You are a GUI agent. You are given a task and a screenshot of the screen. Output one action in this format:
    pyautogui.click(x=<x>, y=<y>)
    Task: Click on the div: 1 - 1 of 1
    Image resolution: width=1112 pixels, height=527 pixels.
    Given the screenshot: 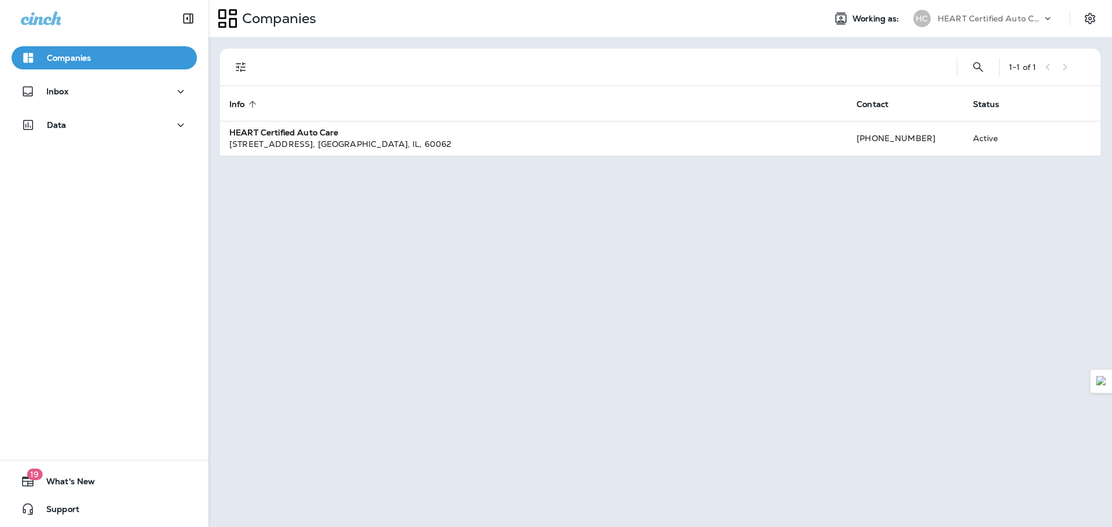 What is the action you would take?
    pyautogui.click(x=1022, y=67)
    